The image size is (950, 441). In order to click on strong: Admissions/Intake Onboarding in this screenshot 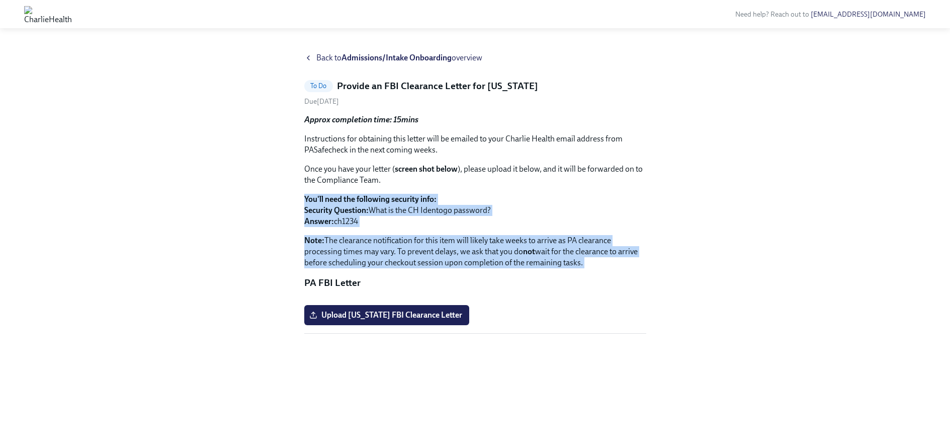, I will do `click(396, 57)`.